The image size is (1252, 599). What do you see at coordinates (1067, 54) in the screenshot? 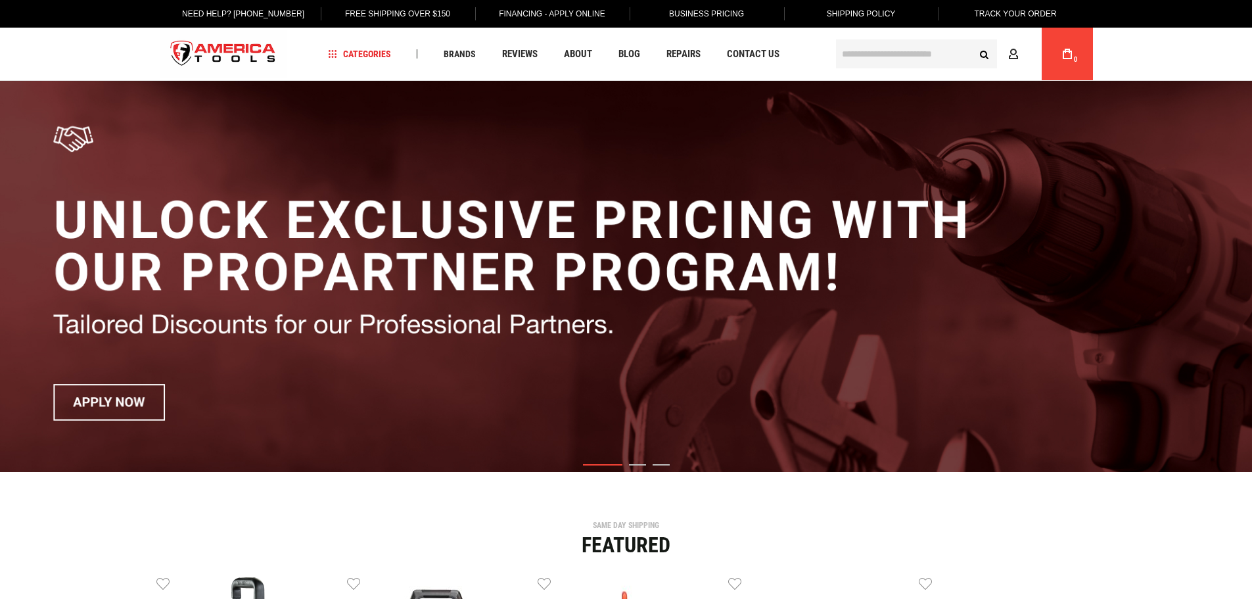
I see `a: 0` at bounding box center [1067, 54].